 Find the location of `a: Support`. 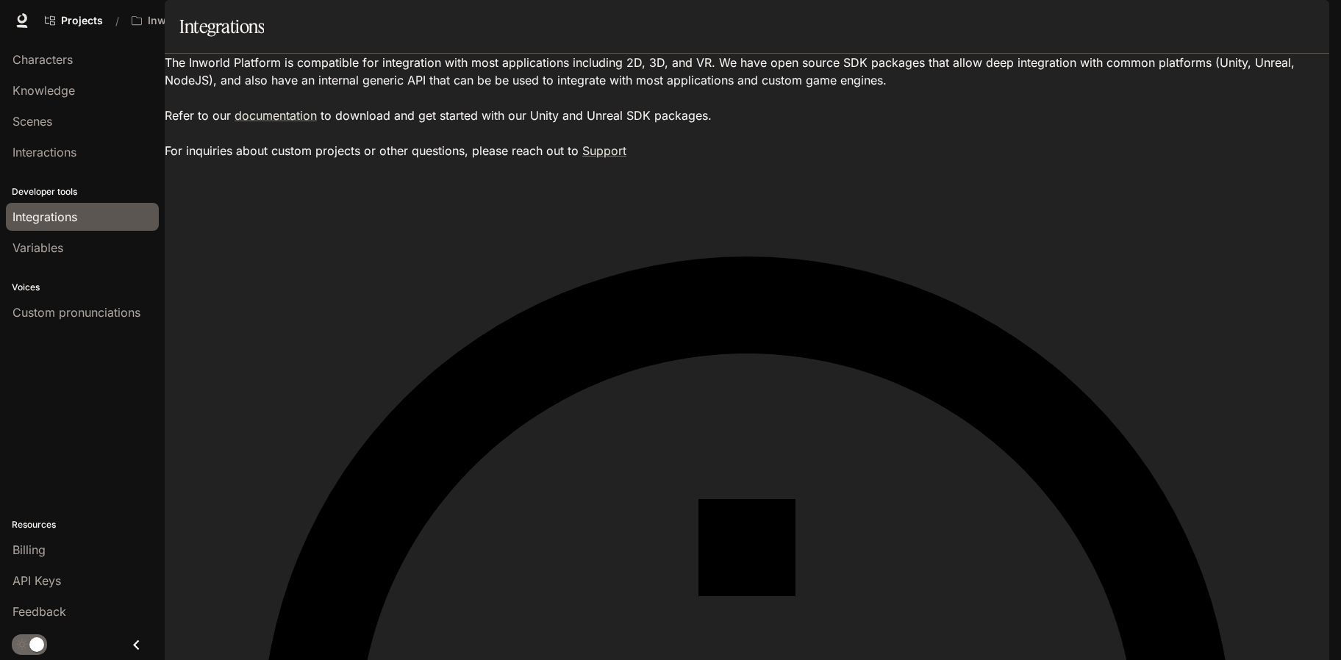

a: Support is located at coordinates (604, 151).